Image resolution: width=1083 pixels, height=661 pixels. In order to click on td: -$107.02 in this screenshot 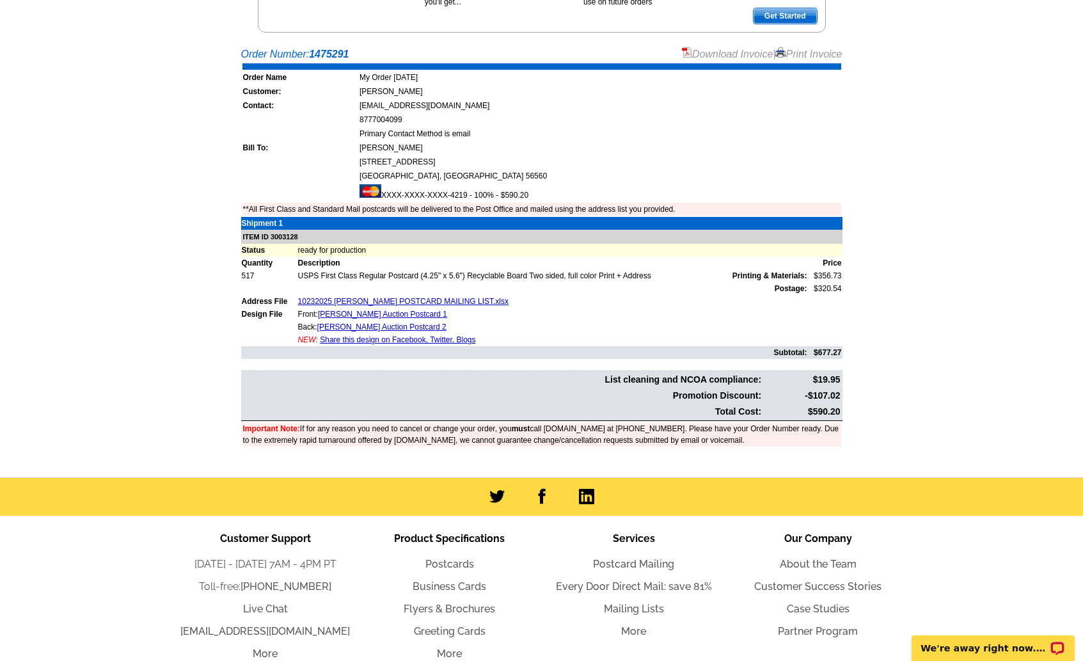, I will do `click(802, 395)`.